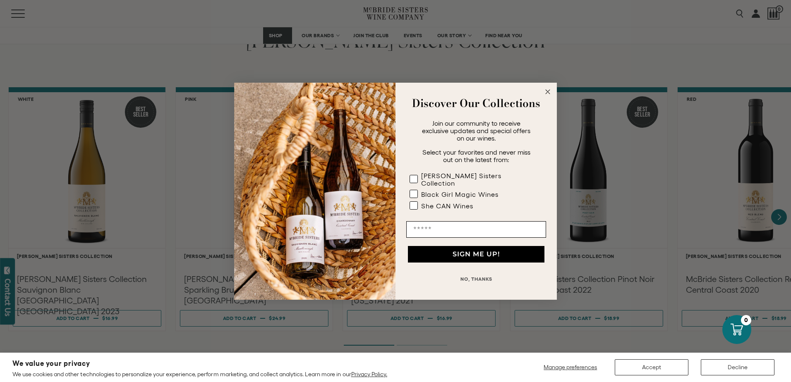  I want to click on p: We use cookies and other technologies to personalize your experience, perform marketing, and coll..., so click(200, 374).